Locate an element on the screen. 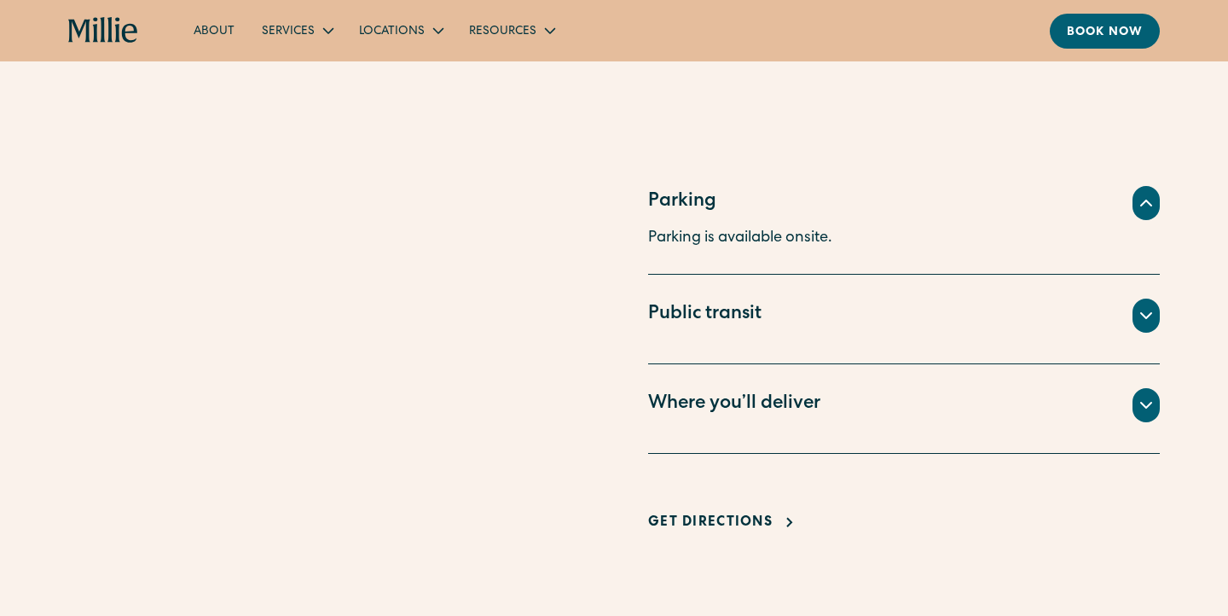  a: home is located at coordinates (103, 31).